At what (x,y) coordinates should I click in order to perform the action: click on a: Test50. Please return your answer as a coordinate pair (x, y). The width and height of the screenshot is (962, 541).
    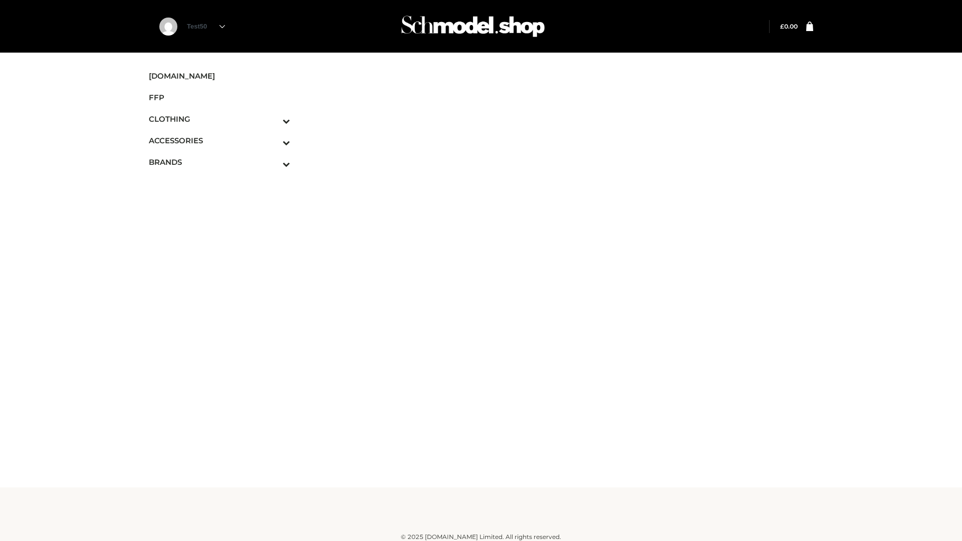
    Looking at the image, I should click on (206, 26).